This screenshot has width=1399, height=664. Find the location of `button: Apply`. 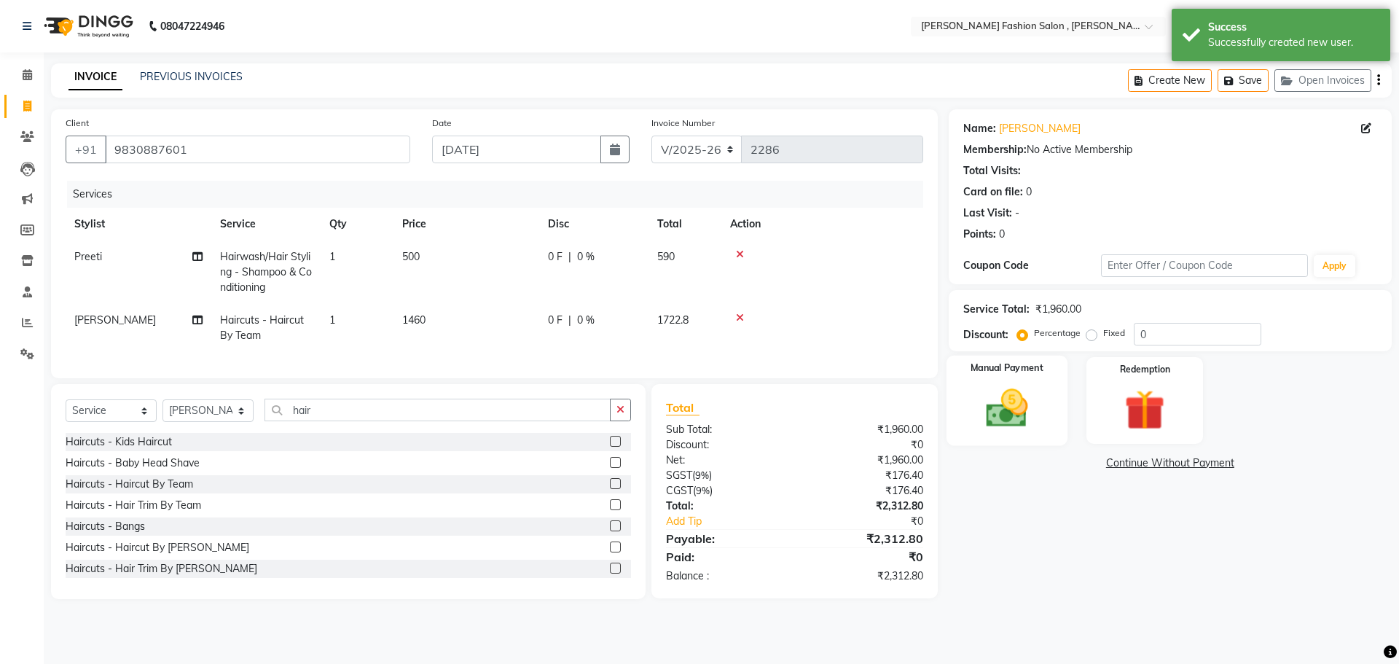

button: Apply is located at coordinates (1334, 266).